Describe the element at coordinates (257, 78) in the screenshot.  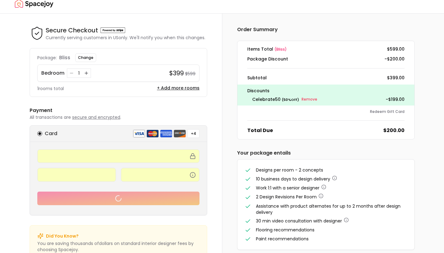
I see `dt: Subtotal` at that location.